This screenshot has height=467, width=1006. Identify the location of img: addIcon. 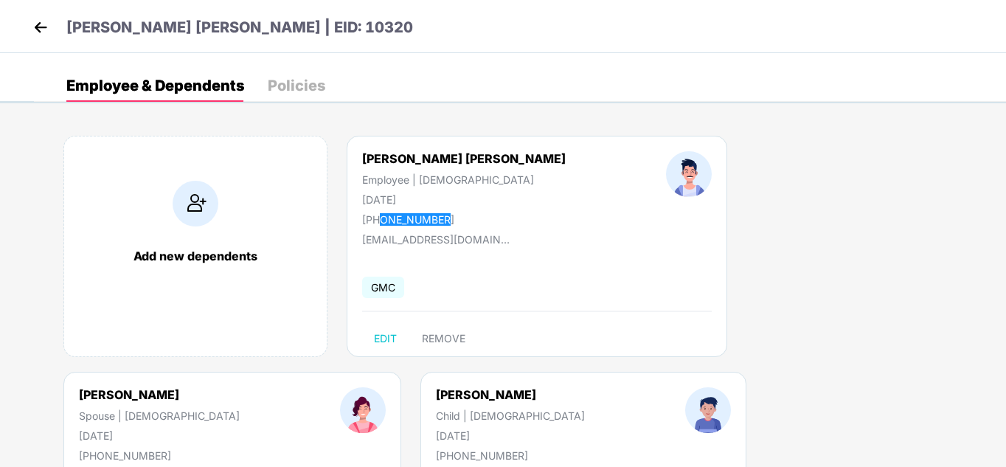
(196, 204).